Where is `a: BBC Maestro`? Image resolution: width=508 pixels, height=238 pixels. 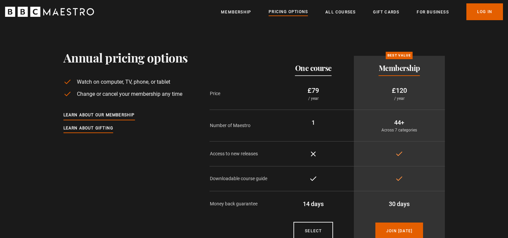
a: BBC Maestro is located at coordinates (49, 12).